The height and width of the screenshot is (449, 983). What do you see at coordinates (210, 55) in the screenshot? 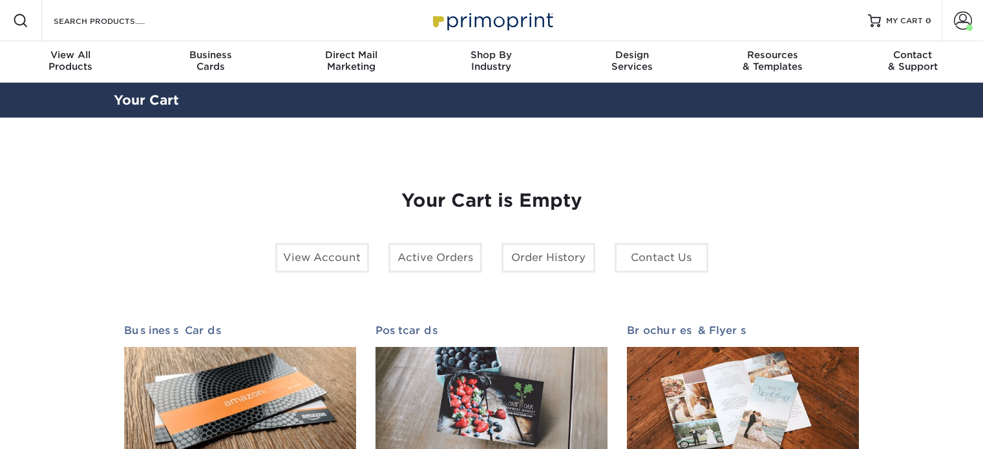
I see `span: Business` at bounding box center [210, 55].